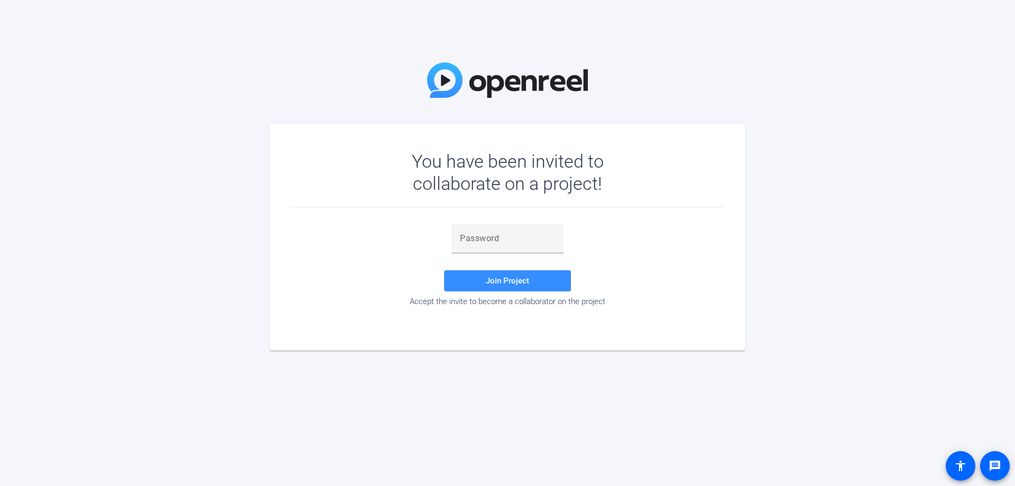 This screenshot has height=486, width=1015. I want to click on input: Password, so click(508, 238).